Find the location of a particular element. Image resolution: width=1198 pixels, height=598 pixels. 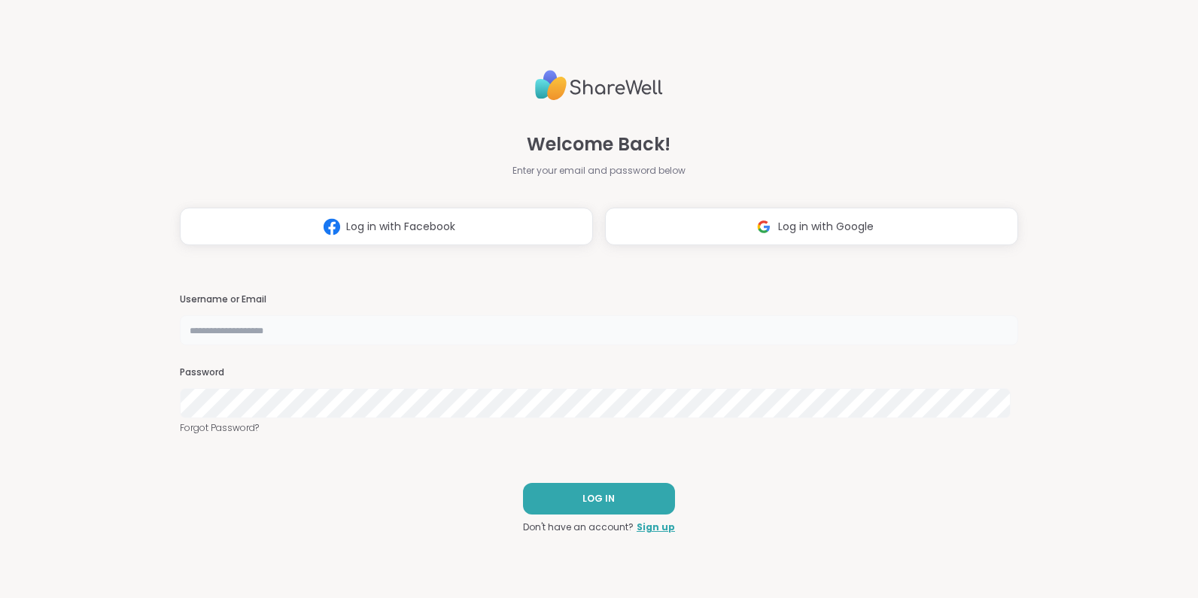

span: Welcome Back! is located at coordinates (598, 145).